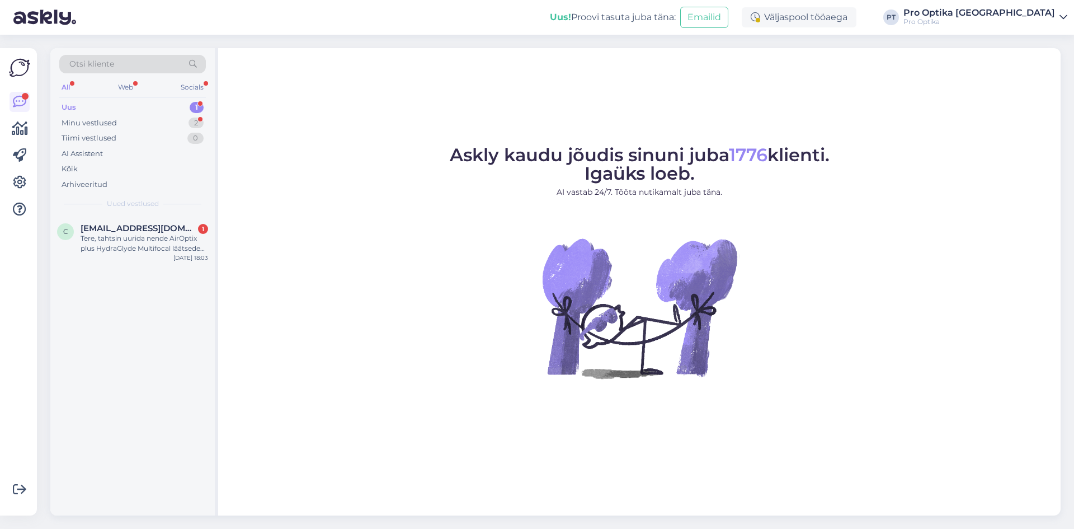  Describe the element at coordinates (69, 169) in the screenshot. I see `div: Kõik` at that location.